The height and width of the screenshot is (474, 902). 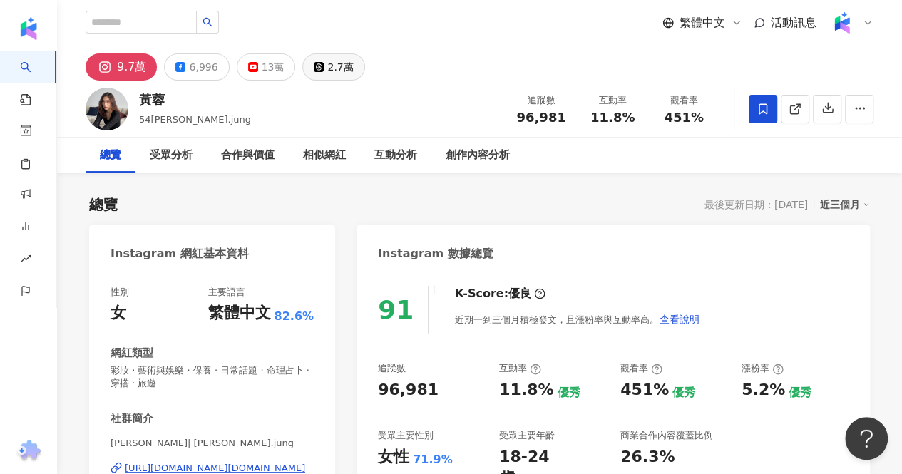 I want to click on span: 彩妝 · 藝術與娛樂 · 保養 · 日常話題 · 命理占卜 · 穿搭 · 旅遊, so click(x=212, y=377).